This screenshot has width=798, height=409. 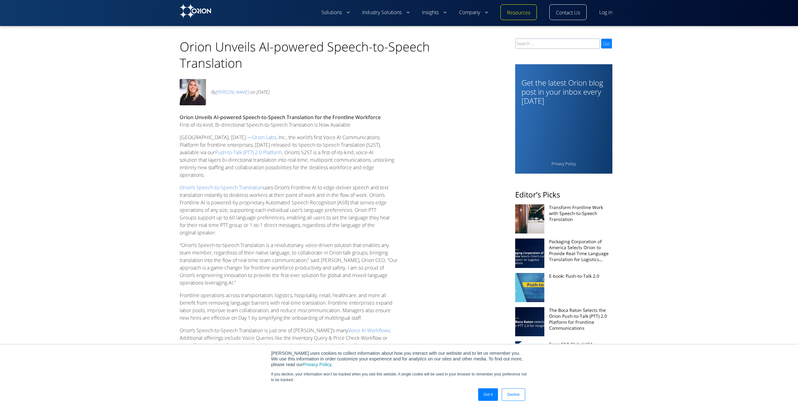 I want to click on p: If you decline, your information won’t be tracked when you visit this website. A single cookie wi..., so click(x=399, y=377).